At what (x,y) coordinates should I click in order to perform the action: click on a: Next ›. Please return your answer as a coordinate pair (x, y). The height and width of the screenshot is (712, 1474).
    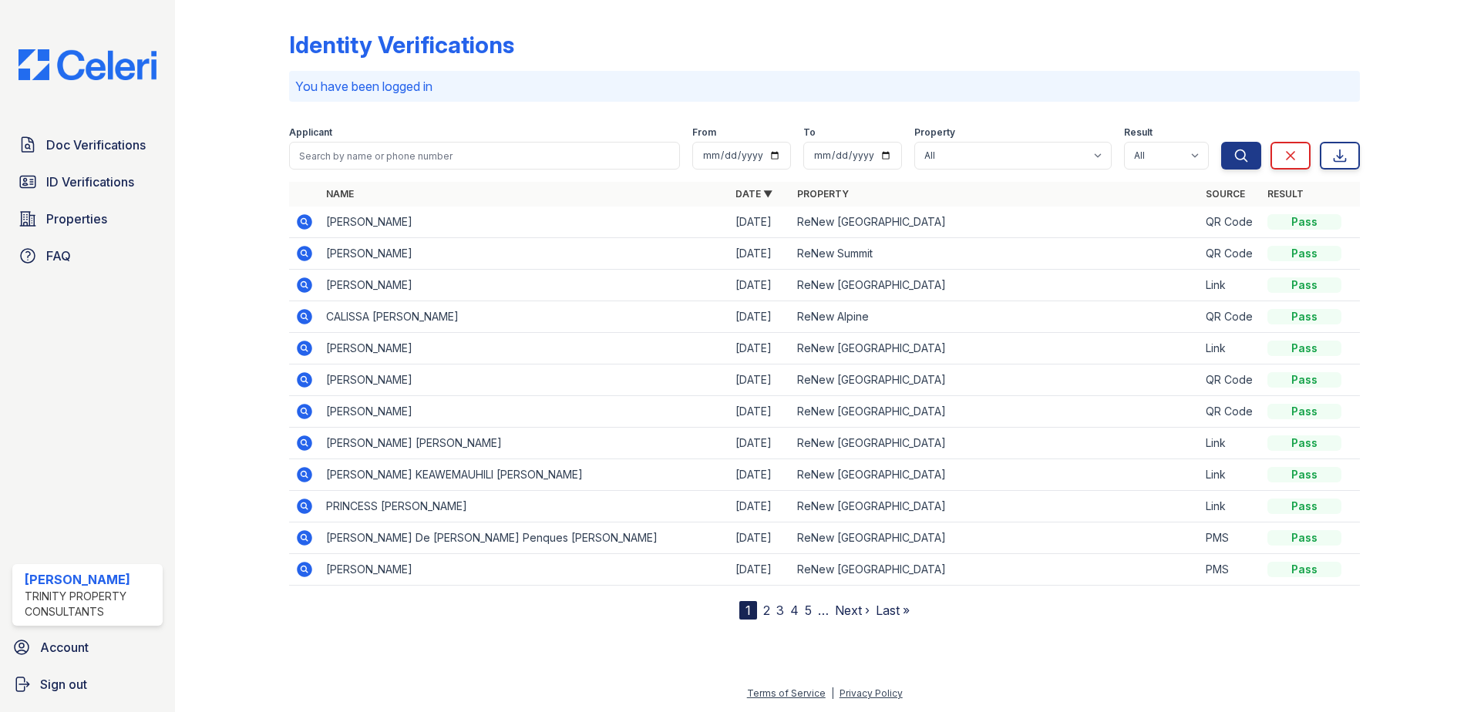
    Looking at the image, I should click on (852, 611).